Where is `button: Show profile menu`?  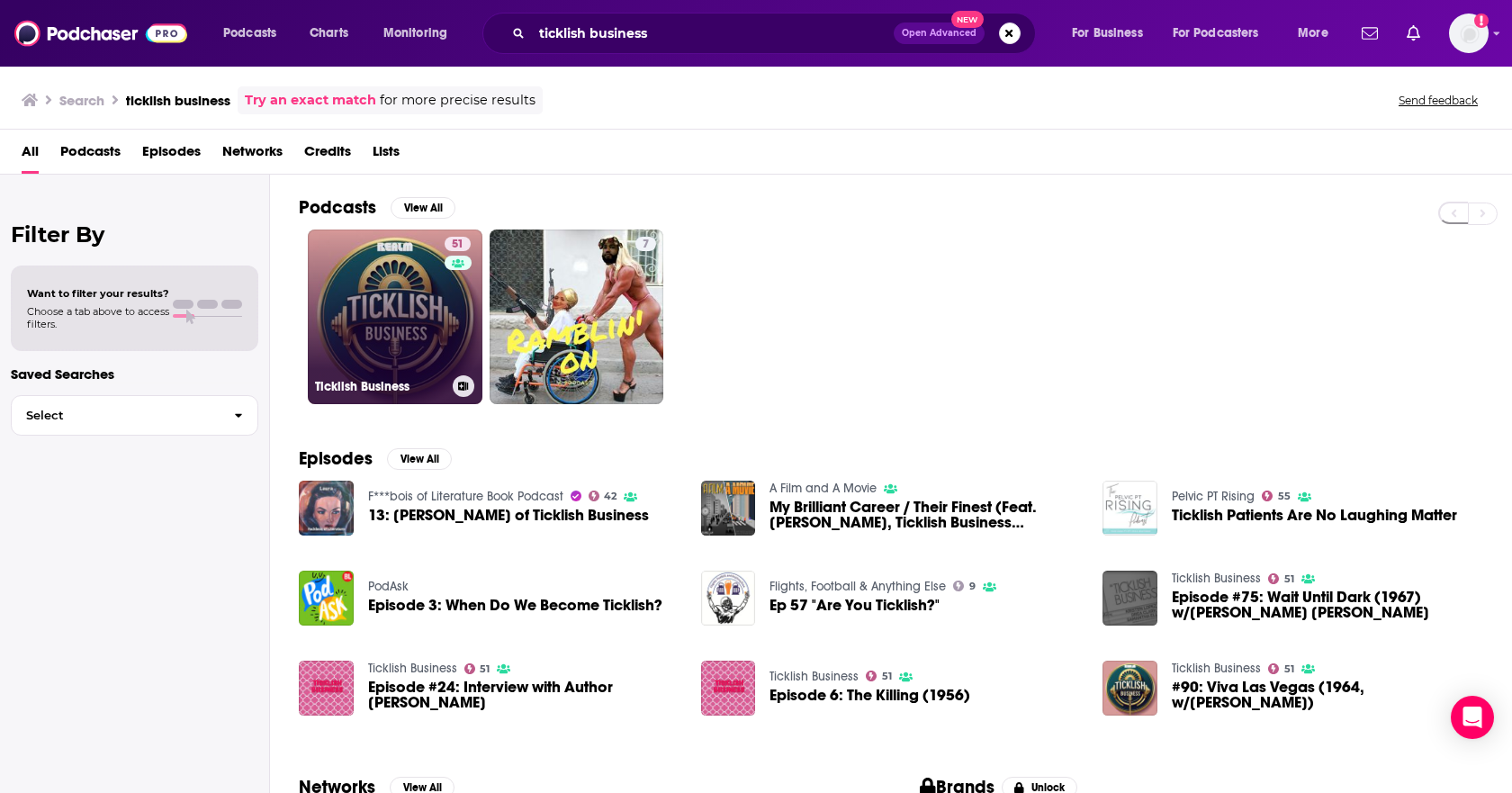
button: Show profile menu is located at coordinates (1469, 33).